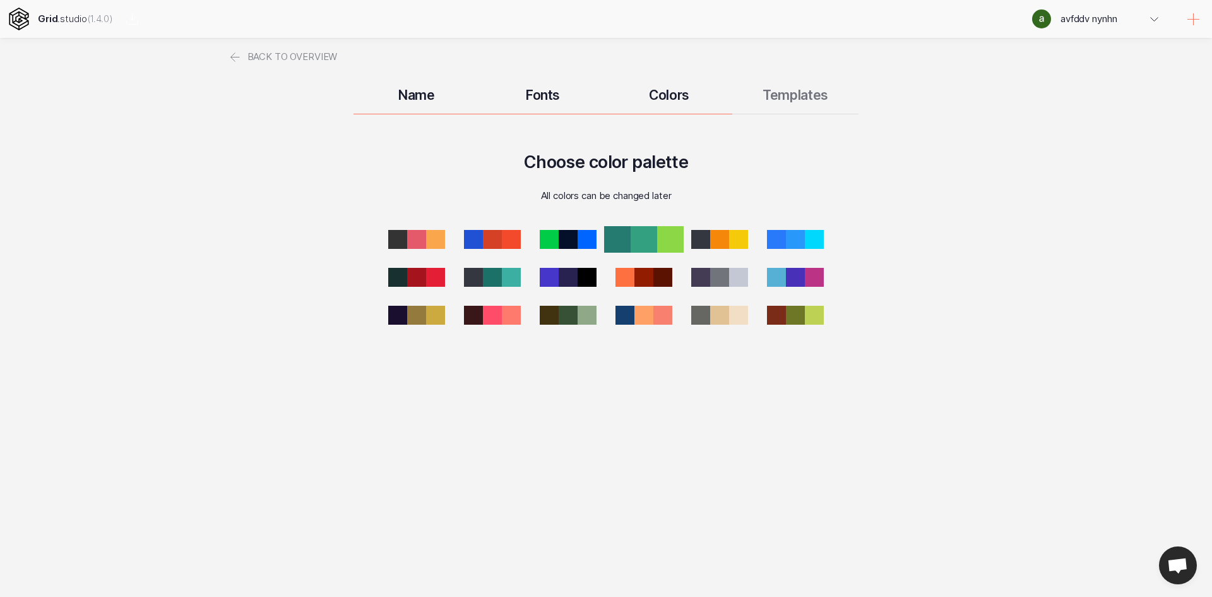 This screenshot has width=1212, height=597. What do you see at coordinates (1042, 19) in the screenshot?
I see `img: Profile picture` at bounding box center [1042, 19].